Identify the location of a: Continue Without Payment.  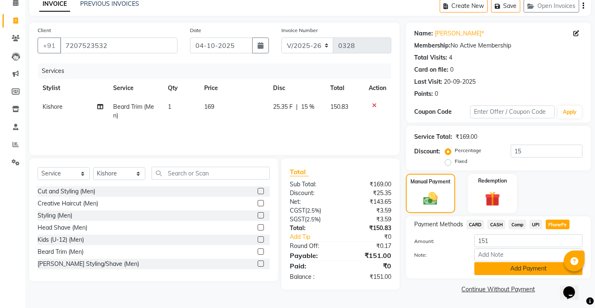
(498, 290).